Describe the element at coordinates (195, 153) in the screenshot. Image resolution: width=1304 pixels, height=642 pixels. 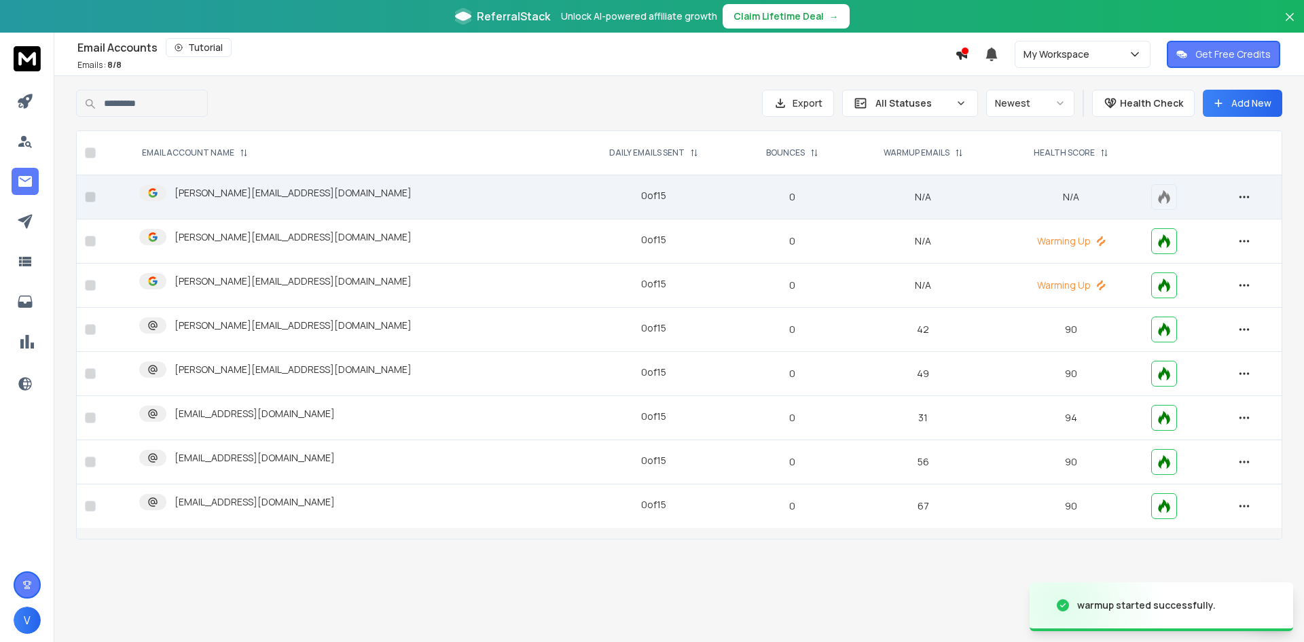
I see `div: EMAIL ACCOUNT NAME` at that location.